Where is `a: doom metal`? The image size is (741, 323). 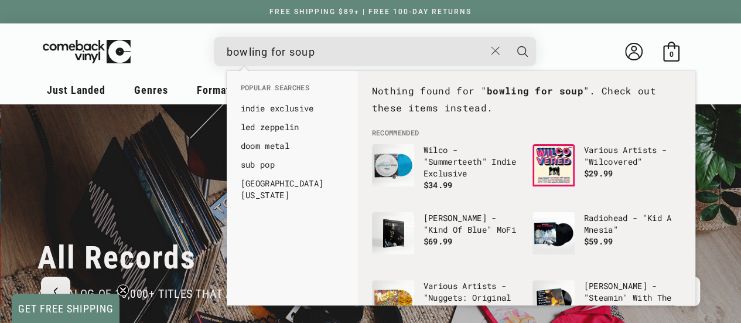
a: doom metal is located at coordinates (292, 146).